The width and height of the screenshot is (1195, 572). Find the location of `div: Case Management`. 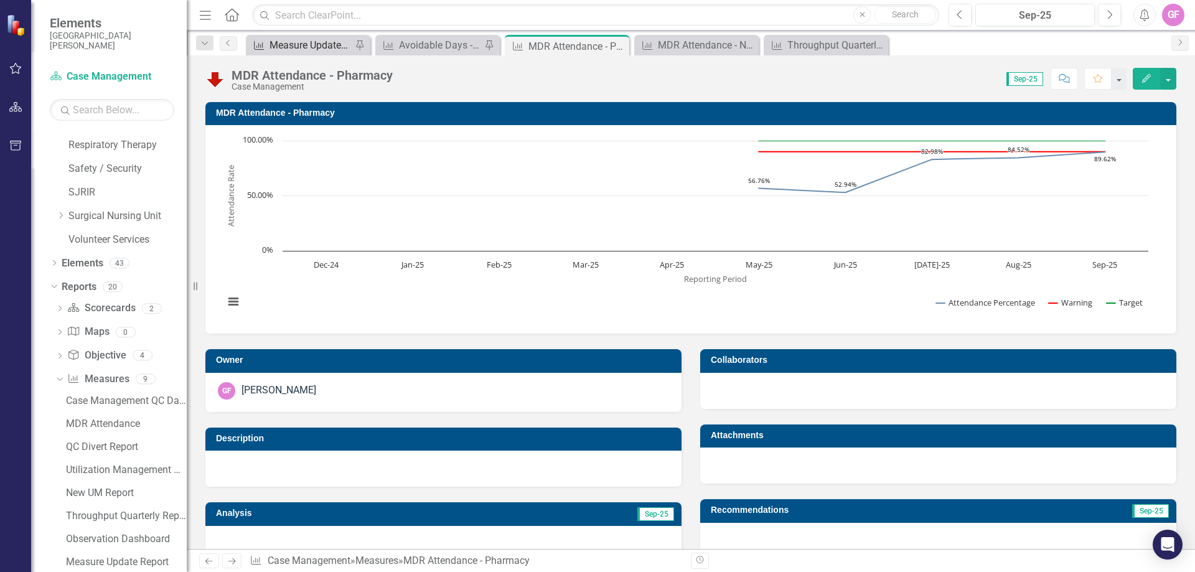

div: Case Management is located at coordinates (312, 86).